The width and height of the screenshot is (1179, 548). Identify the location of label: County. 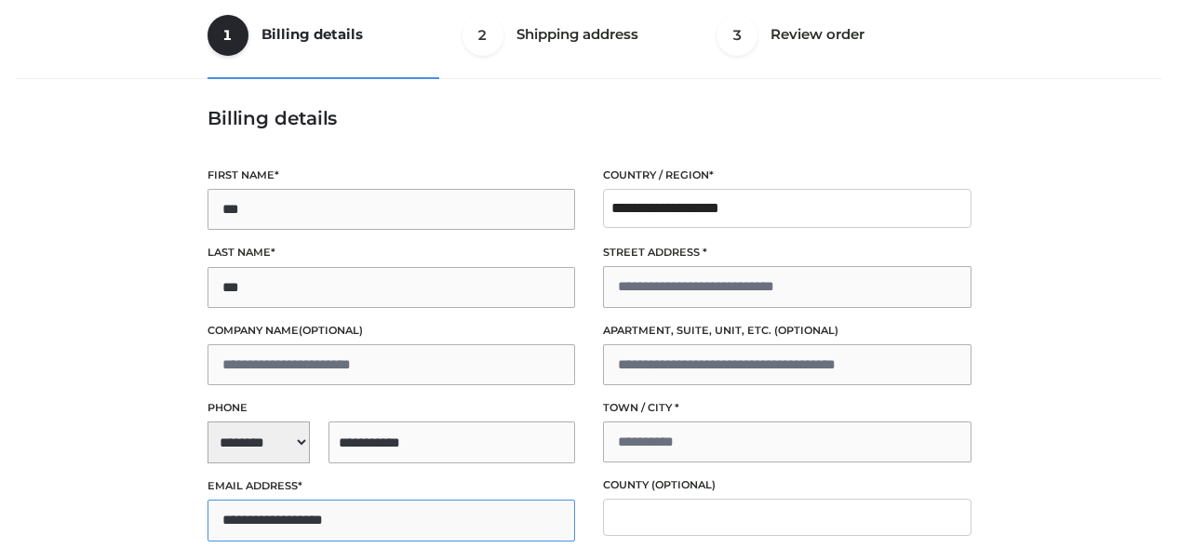
(787, 485).